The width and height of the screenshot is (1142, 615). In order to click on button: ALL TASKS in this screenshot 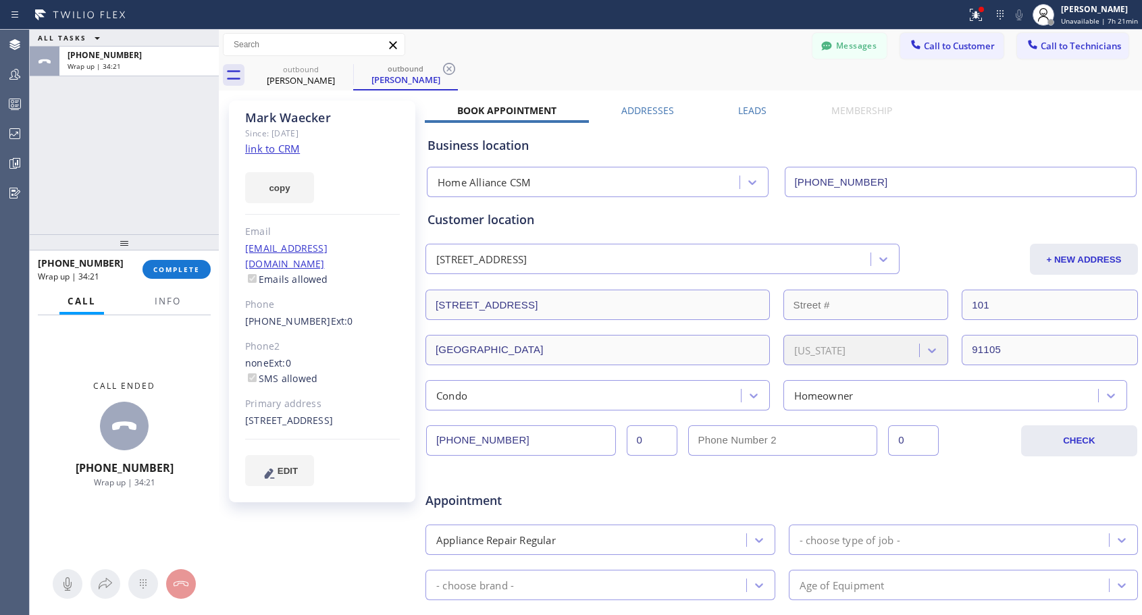, I will do `click(72, 38)`.